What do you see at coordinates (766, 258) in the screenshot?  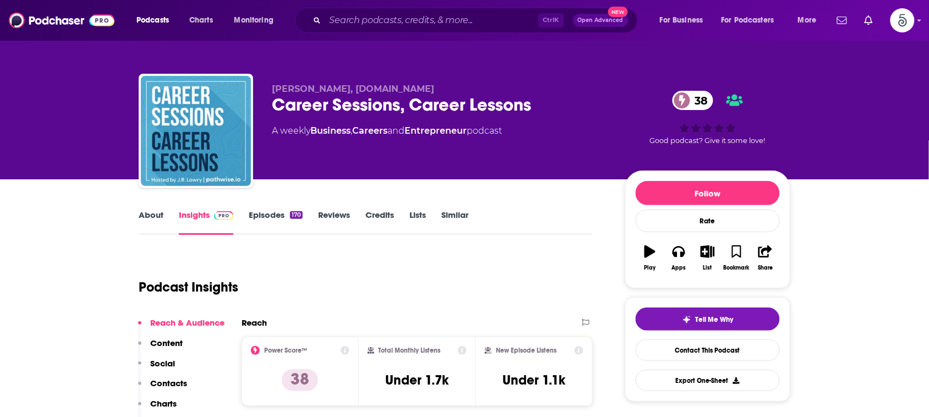 I see `button: Share` at bounding box center [766, 258].